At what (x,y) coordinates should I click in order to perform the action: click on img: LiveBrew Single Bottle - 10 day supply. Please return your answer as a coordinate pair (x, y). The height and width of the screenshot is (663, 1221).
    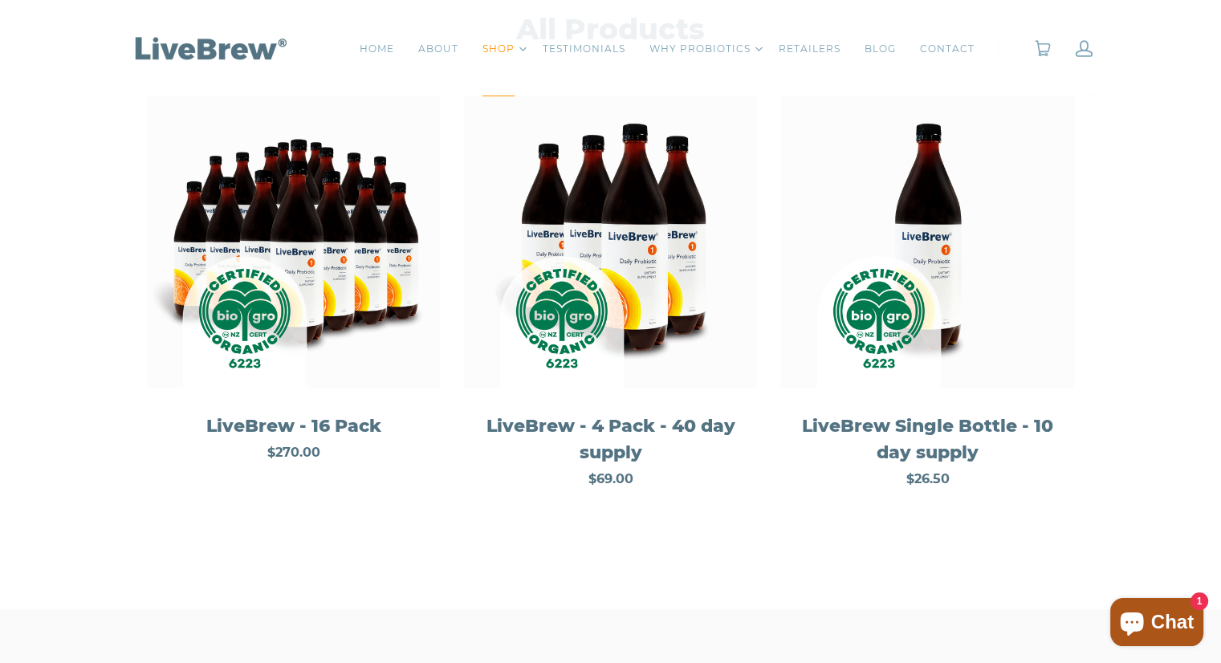
    Looking at the image, I should click on (927, 242).